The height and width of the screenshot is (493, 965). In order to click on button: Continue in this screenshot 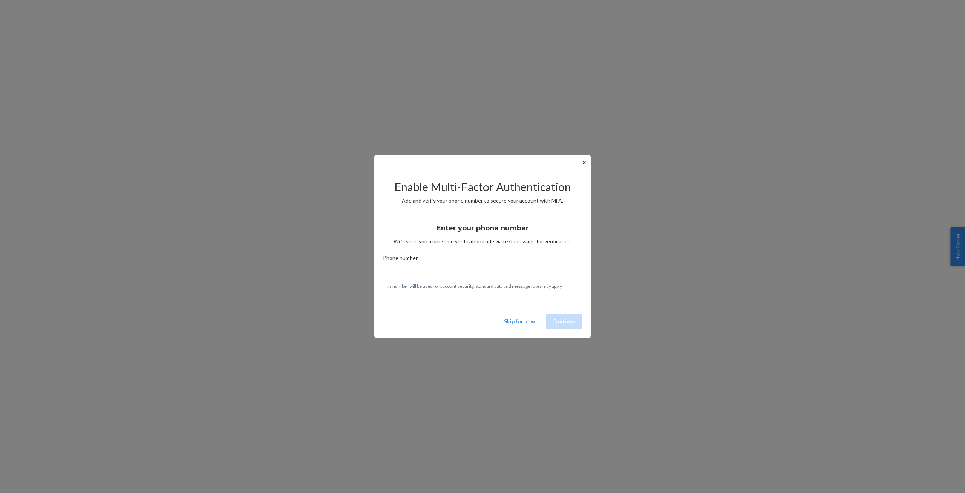, I will do `click(564, 321)`.